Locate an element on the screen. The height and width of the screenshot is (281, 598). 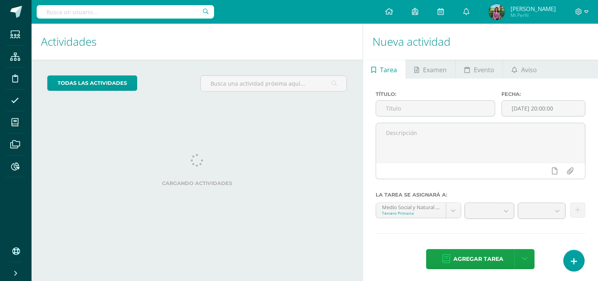
a: todas las Actividades is located at coordinates (92, 83).